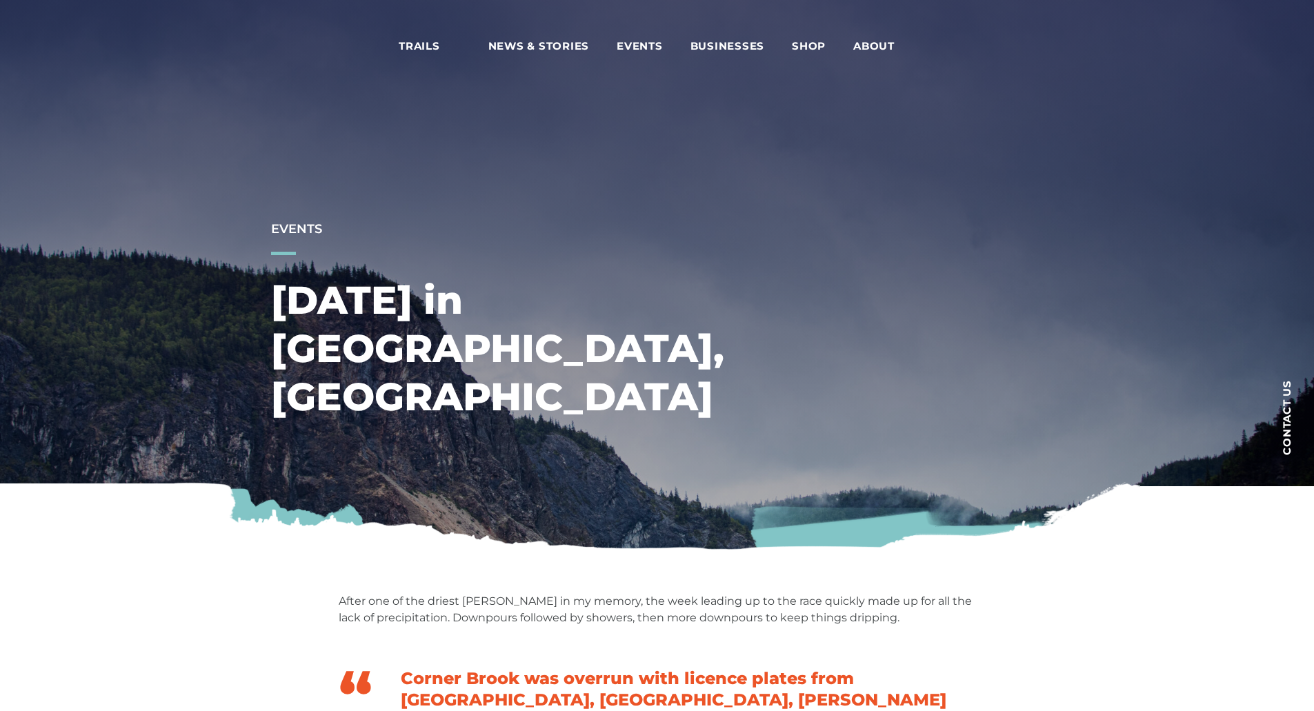 Image resolution: width=1314 pixels, height=711 pixels. What do you see at coordinates (884, 46) in the screenshot?
I see `span: About` at bounding box center [884, 46].